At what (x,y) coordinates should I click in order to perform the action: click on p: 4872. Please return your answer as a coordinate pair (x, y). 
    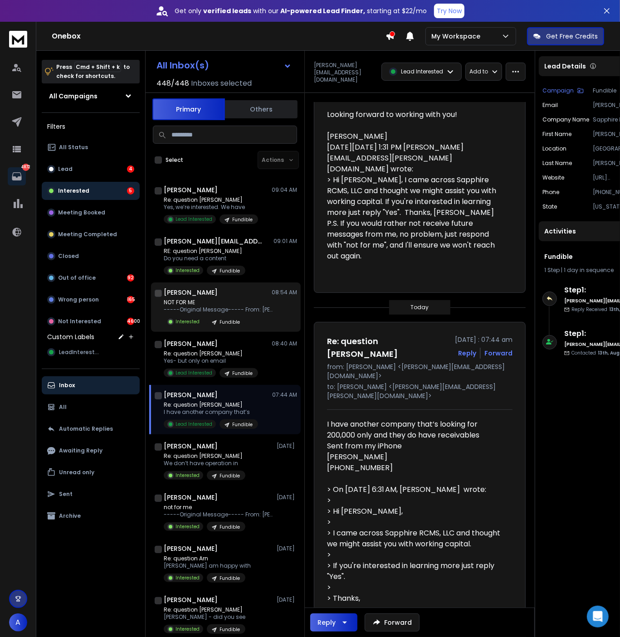
    Looking at the image, I should click on (26, 167).